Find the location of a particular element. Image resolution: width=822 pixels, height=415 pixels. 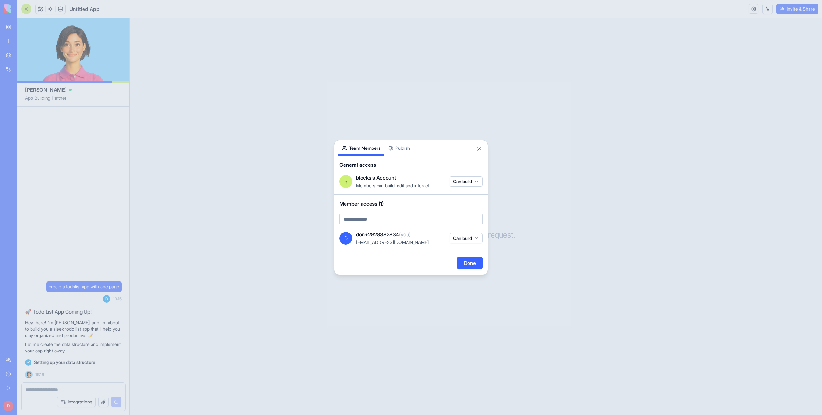

button: Publish is located at coordinates (399, 148).